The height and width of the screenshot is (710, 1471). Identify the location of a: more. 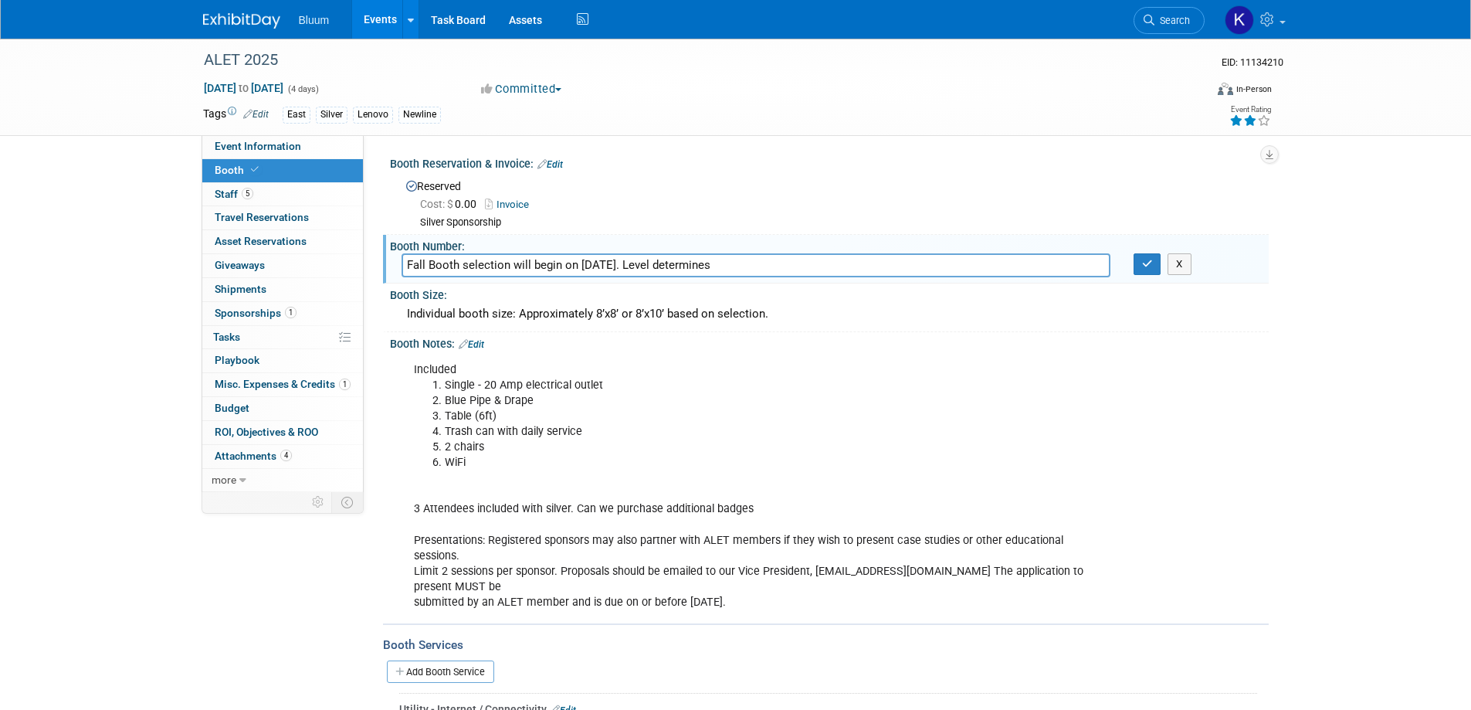
(283, 480).